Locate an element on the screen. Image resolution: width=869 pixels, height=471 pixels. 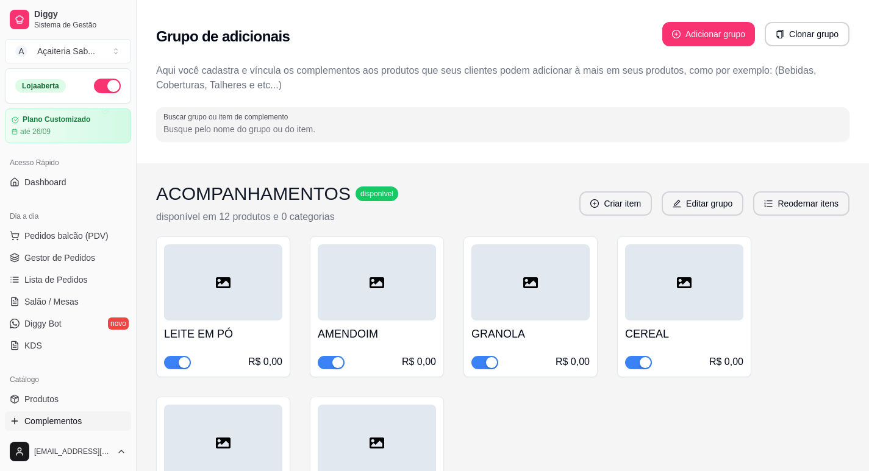
span: Diggy Bot is located at coordinates (43, 324).